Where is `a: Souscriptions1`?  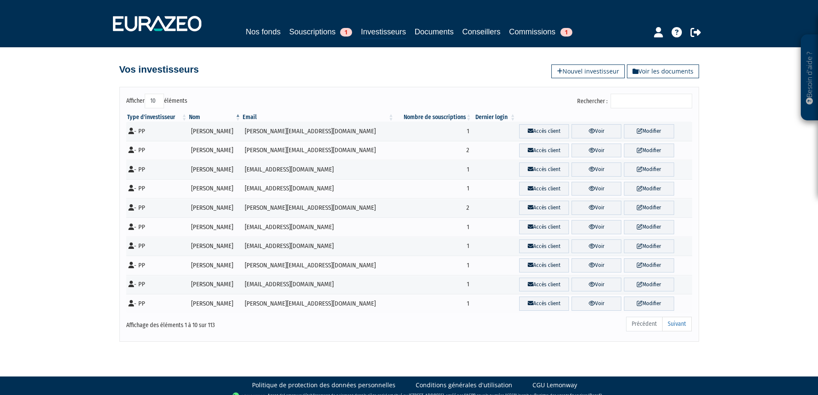
a: Souscriptions1 is located at coordinates (320, 32).